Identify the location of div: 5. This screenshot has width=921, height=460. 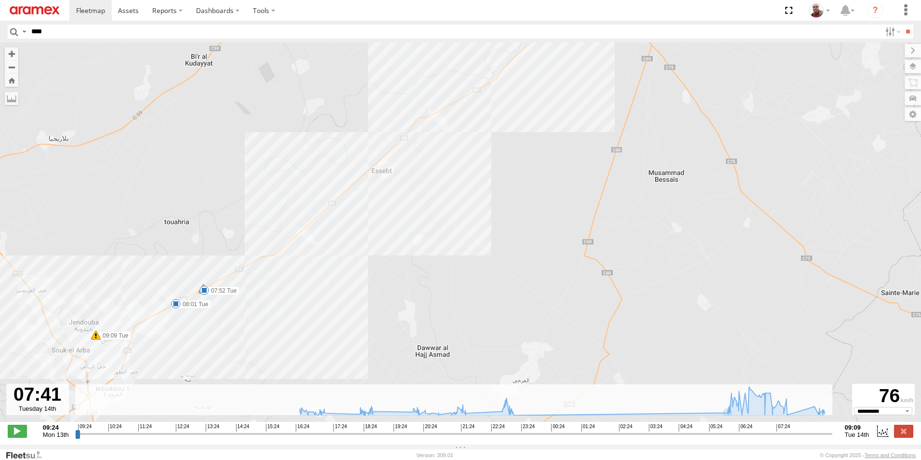
(203, 289).